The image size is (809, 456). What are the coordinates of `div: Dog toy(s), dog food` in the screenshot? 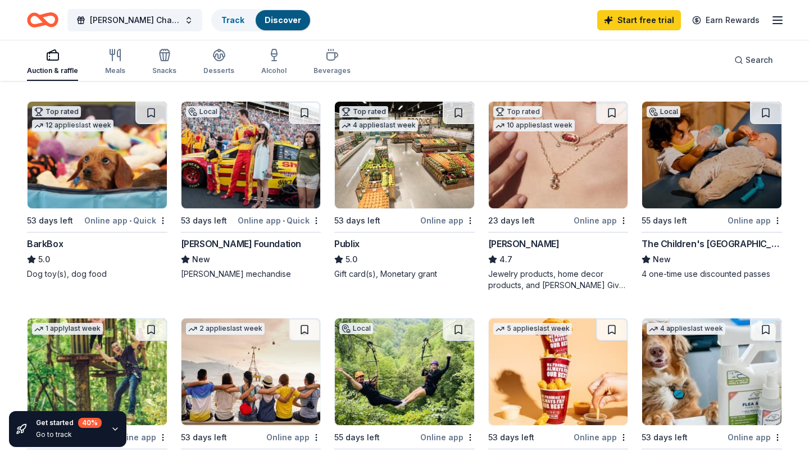 It's located at (97, 274).